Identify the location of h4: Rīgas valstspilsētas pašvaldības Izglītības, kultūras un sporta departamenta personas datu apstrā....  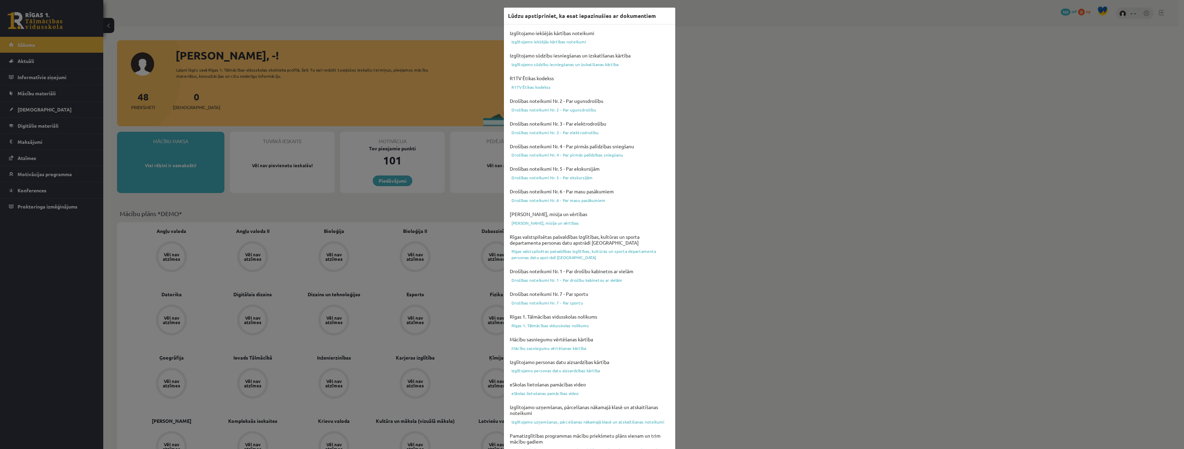
(590, 240).